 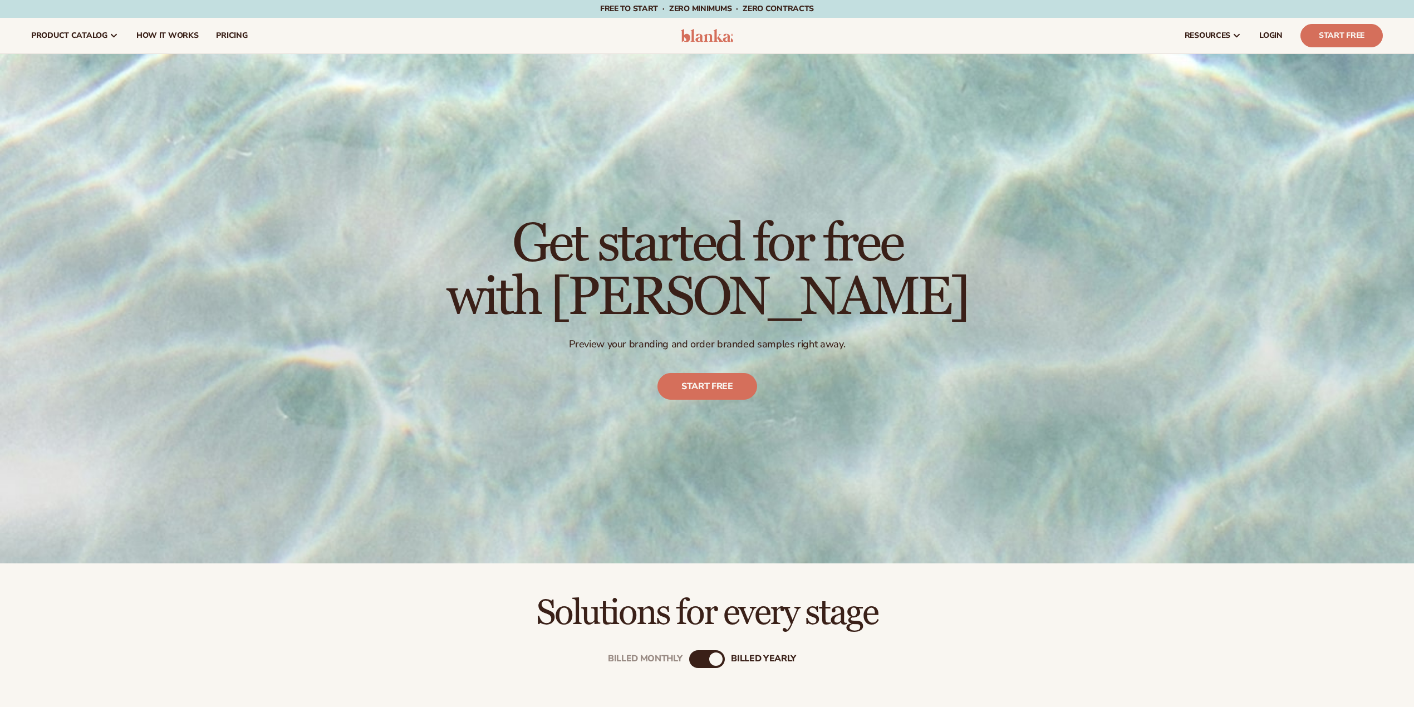 What do you see at coordinates (707, 386) in the screenshot?
I see `a: Start free` at bounding box center [707, 386].